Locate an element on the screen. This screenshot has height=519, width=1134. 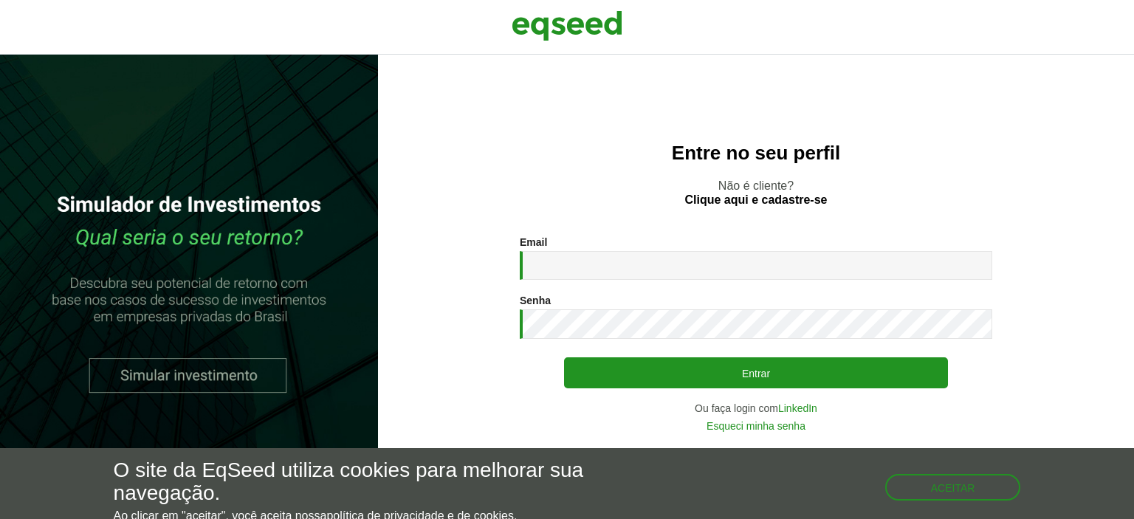
button: Aceitar is located at coordinates (953, 487).